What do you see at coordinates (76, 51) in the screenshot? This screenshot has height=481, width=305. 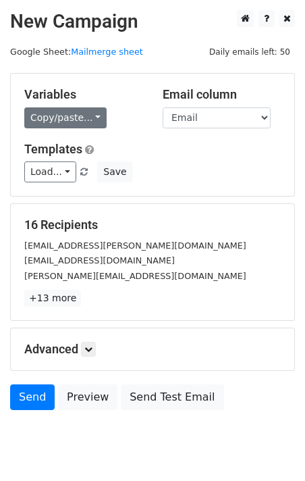 I see `small: Google Sheet:` at bounding box center [76, 51].